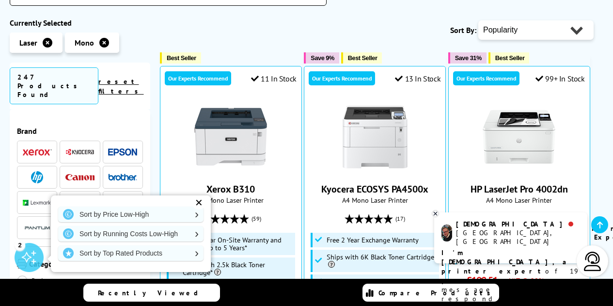 The width and height of the screenshot is (613, 306). What do you see at coordinates (437, 293) in the screenshot?
I see `span: Compare Products` at bounding box center [437, 293].